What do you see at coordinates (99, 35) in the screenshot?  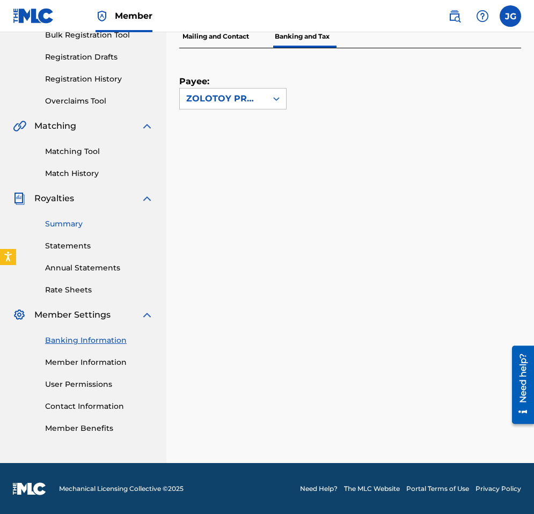 I see `a: Bulk Registration Tool` at bounding box center [99, 35].